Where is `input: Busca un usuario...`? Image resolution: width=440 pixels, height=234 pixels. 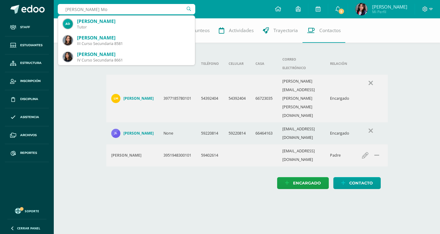 input: Busca un usuario... is located at coordinates (126, 9).